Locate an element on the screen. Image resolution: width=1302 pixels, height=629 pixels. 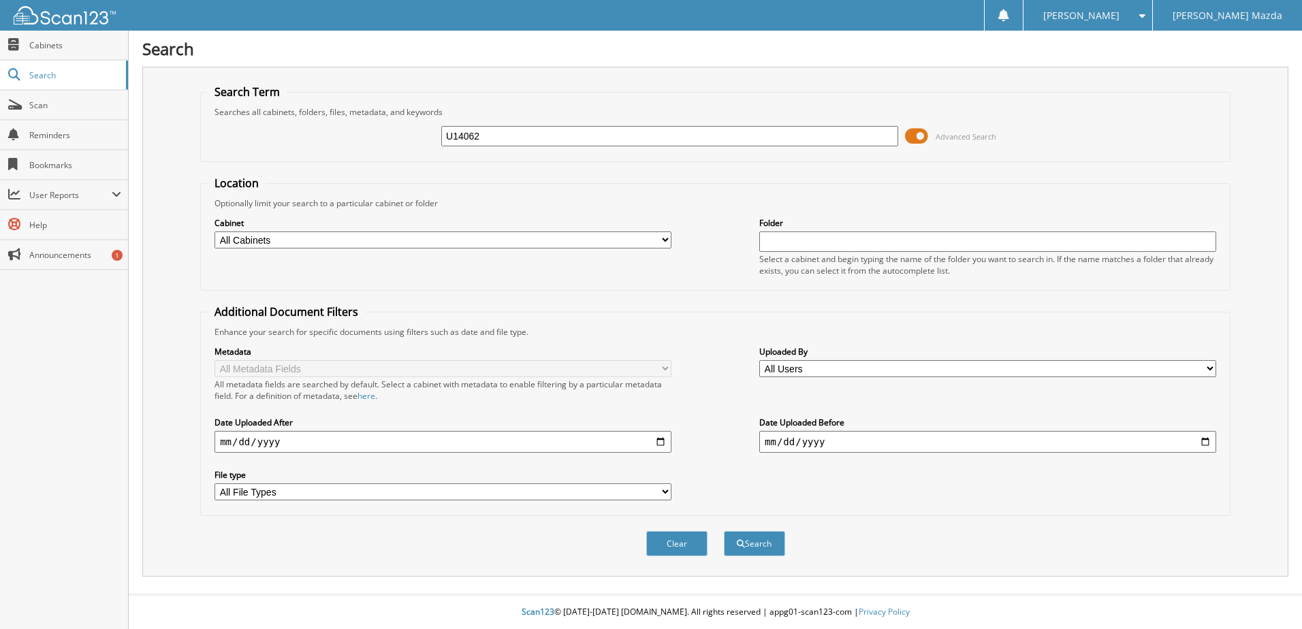
span: Scan123 is located at coordinates (538, 612).